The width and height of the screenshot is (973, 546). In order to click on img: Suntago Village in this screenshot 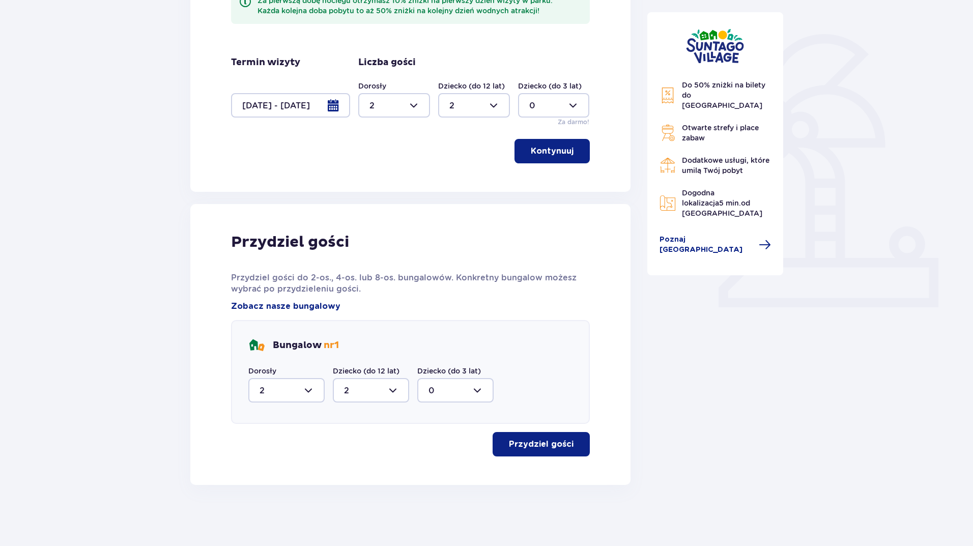, I will do `click(715, 46)`.